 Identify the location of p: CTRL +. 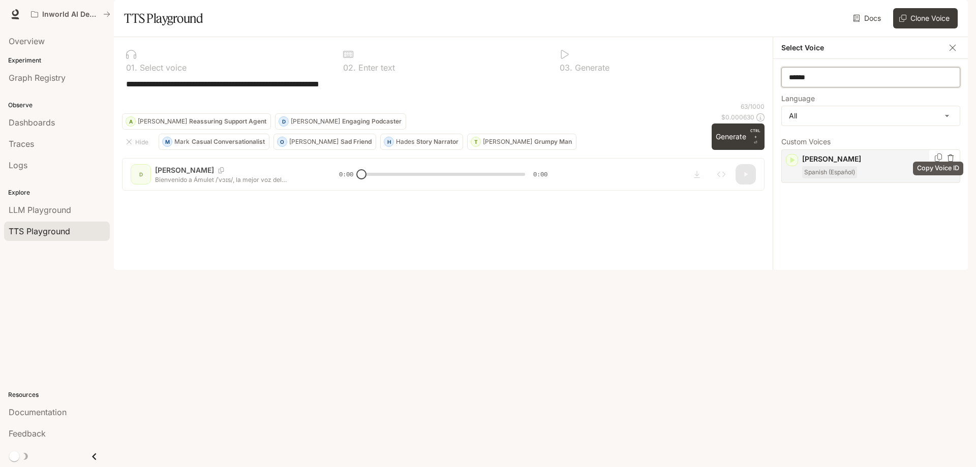
(755, 134).